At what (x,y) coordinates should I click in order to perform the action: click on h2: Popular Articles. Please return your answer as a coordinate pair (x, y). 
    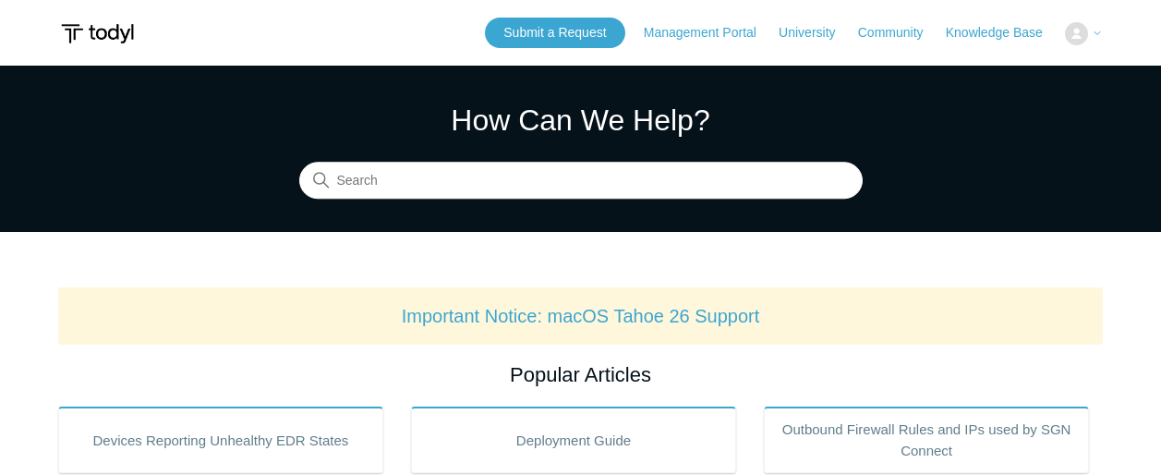
    Looking at the image, I should click on (580, 374).